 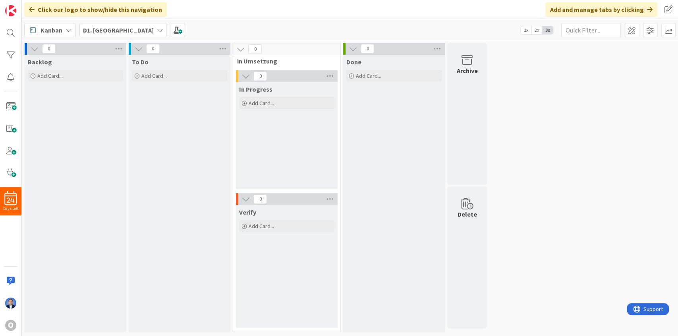 I want to click on span: In Progress, so click(x=256, y=89).